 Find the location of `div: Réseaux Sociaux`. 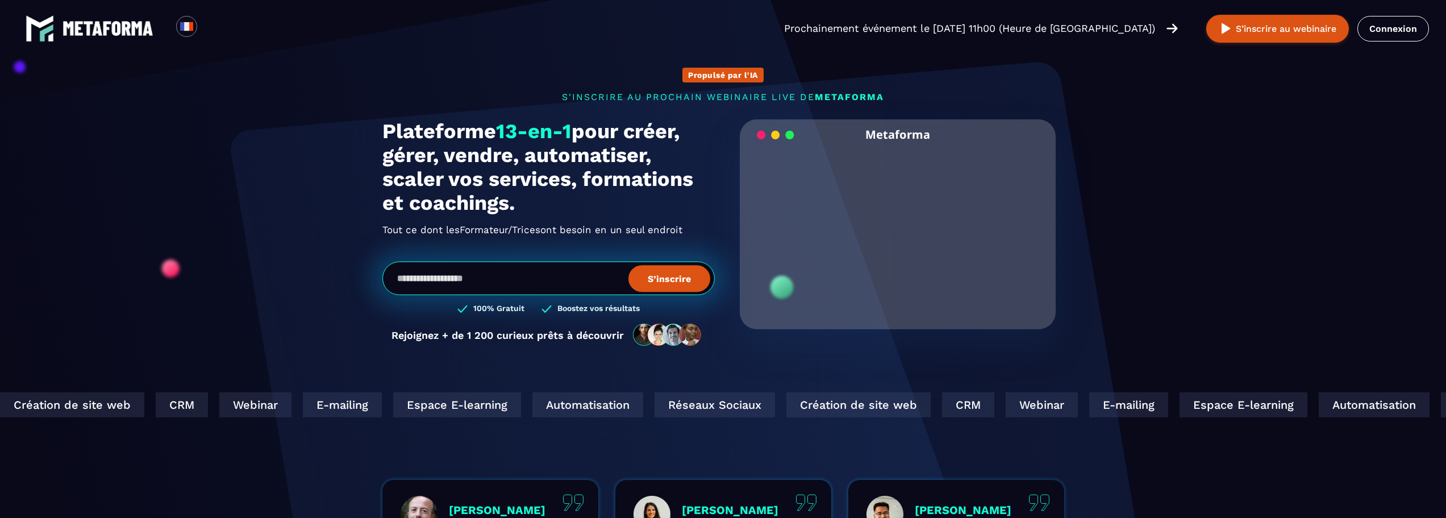

div: Réseaux Sociaux is located at coordinates (711, 405).